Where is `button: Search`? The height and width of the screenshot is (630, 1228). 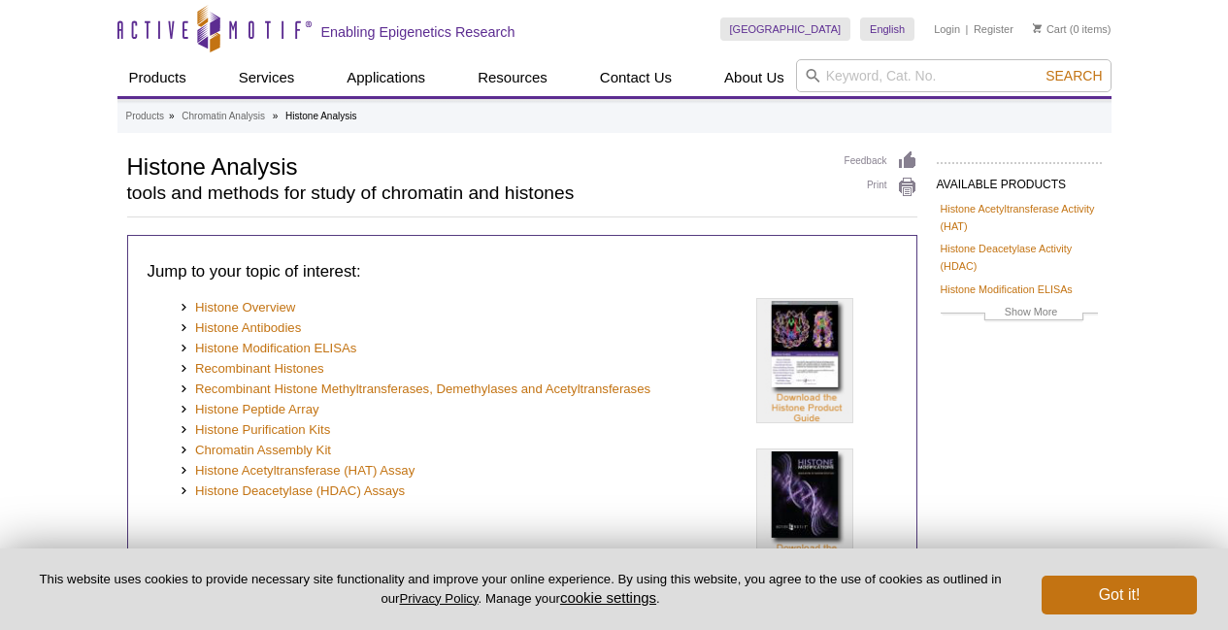 button: Search is located at coordinates (1074, 76).